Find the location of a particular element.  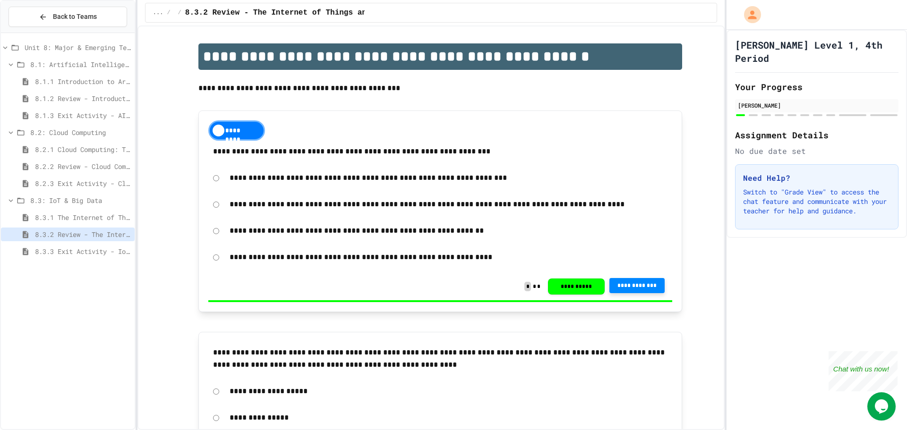

span: 8.1.2 Review - Introduction to Artificial Intelligence is located at coordinates (83, 98).